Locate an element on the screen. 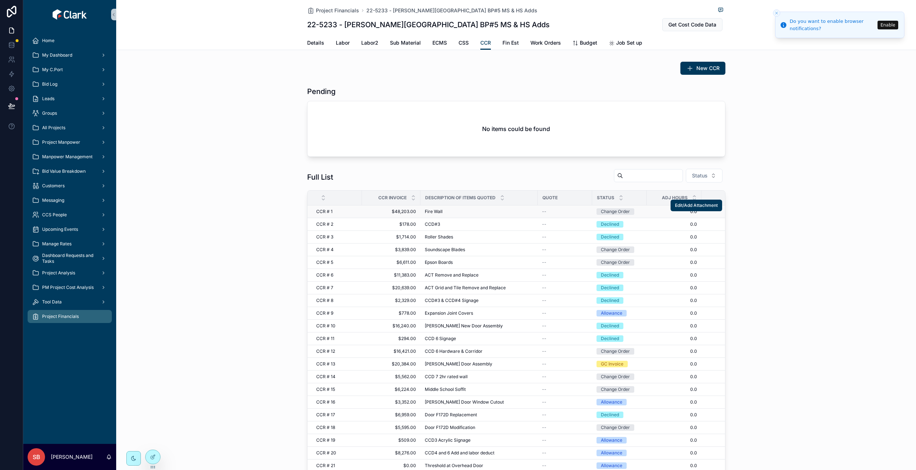  a: CCS People is located at coordinates (70, 215).